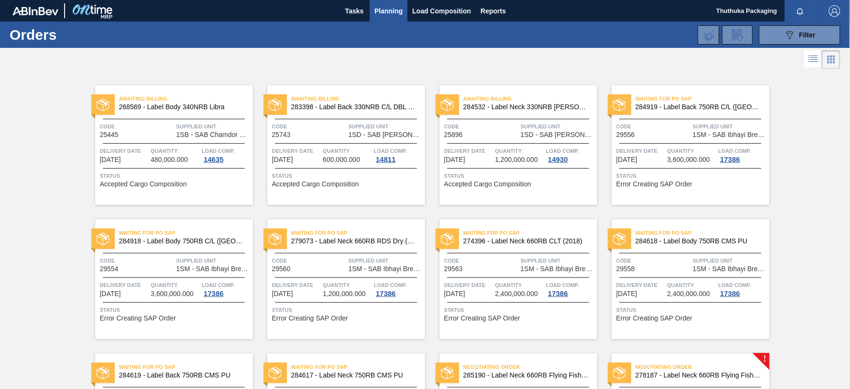  Describe the element at coordinates (80, 34) in the screenshot. I see `h1: Orders` at that location.